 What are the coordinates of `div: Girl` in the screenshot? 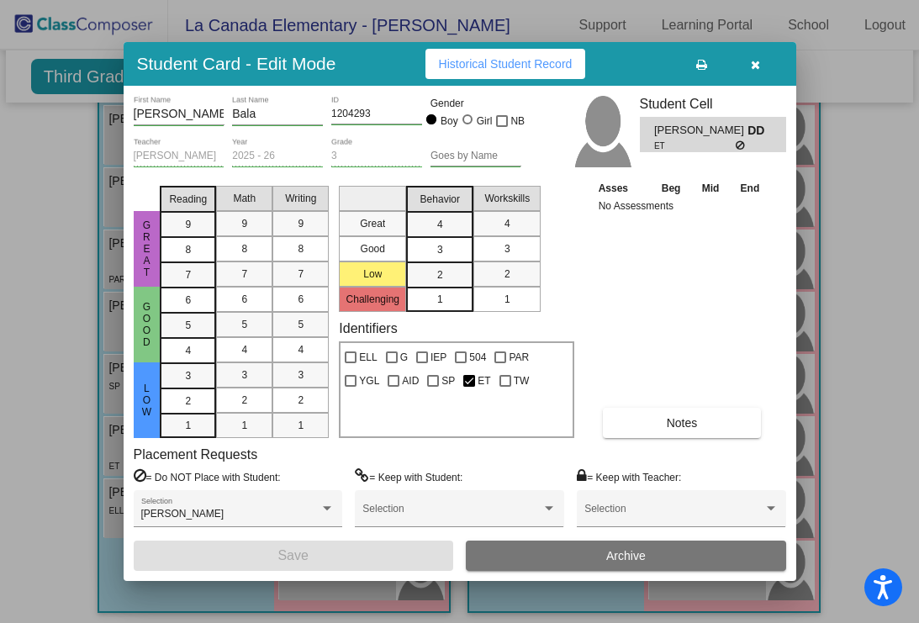 It's located at (485, 121).